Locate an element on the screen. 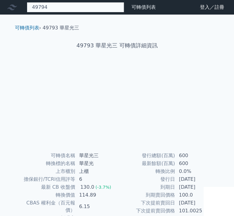 The width and height of the screenshot is (234, 216). td: 最新 CB 收盤價 is located at coordinates (46, 187).